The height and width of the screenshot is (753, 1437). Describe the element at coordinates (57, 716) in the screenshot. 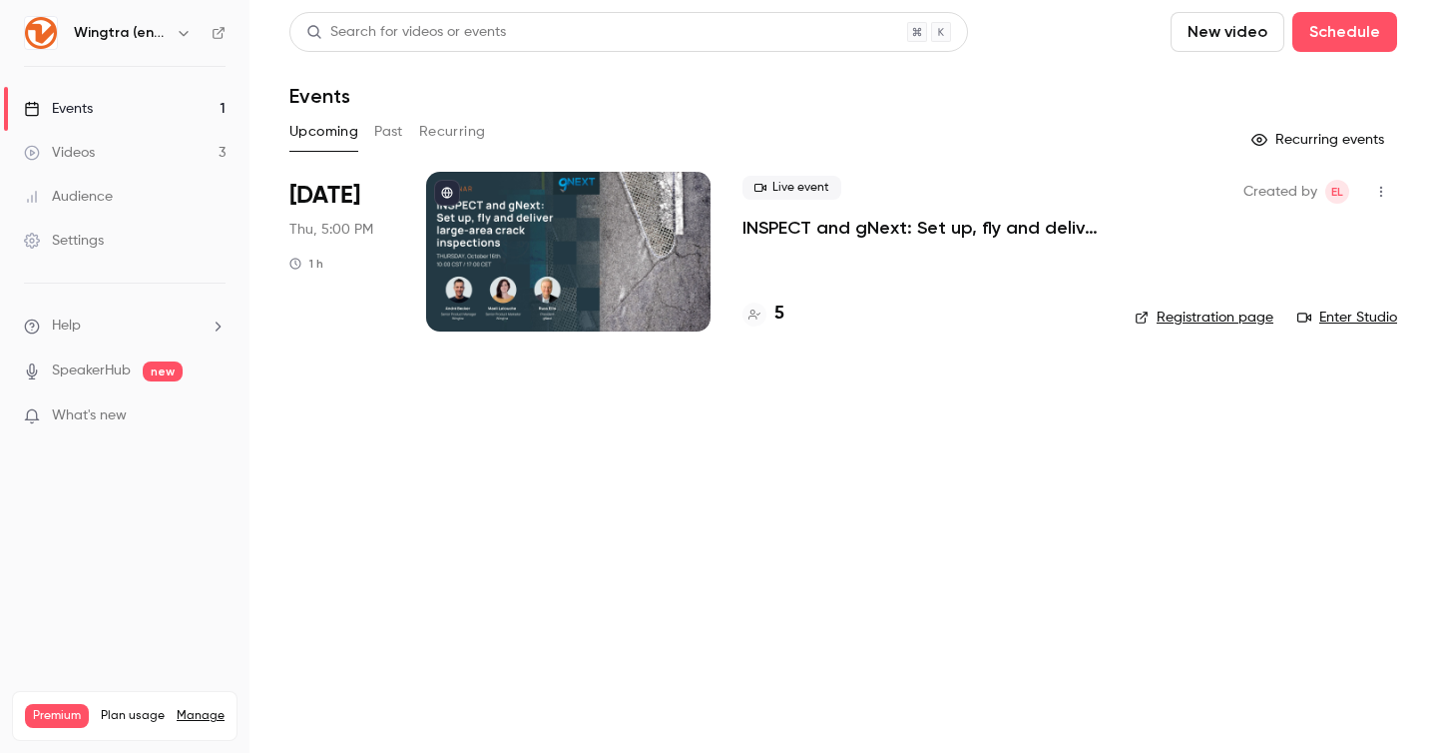

I see `span: Premium` at that location.